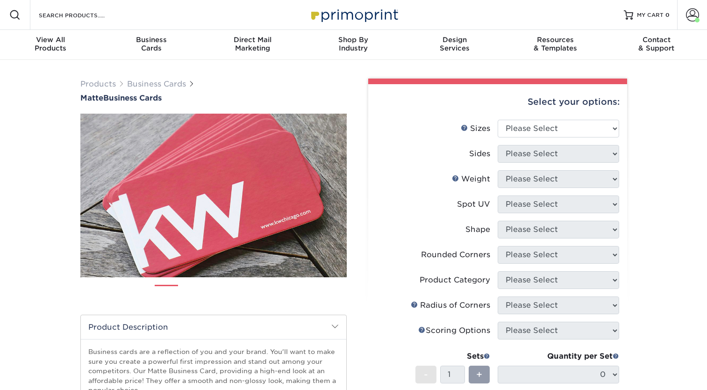 Image resolution: width=707 pixels, height=390 pixels. What do you see at coordinates (471, 179) in the screenshot?
I see `div: Weight` at bounding box center [471, 179].